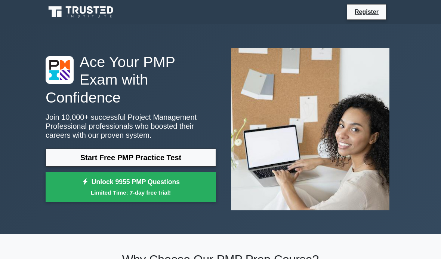 The width and height of the screenshot is (441, 259). What do you see at coordinates (131, 126) in the screenshot?
I see `p: Join 10,000+ successful Project Management Professional professionals who boosted their careers w...` at bounding box center [131, 126].